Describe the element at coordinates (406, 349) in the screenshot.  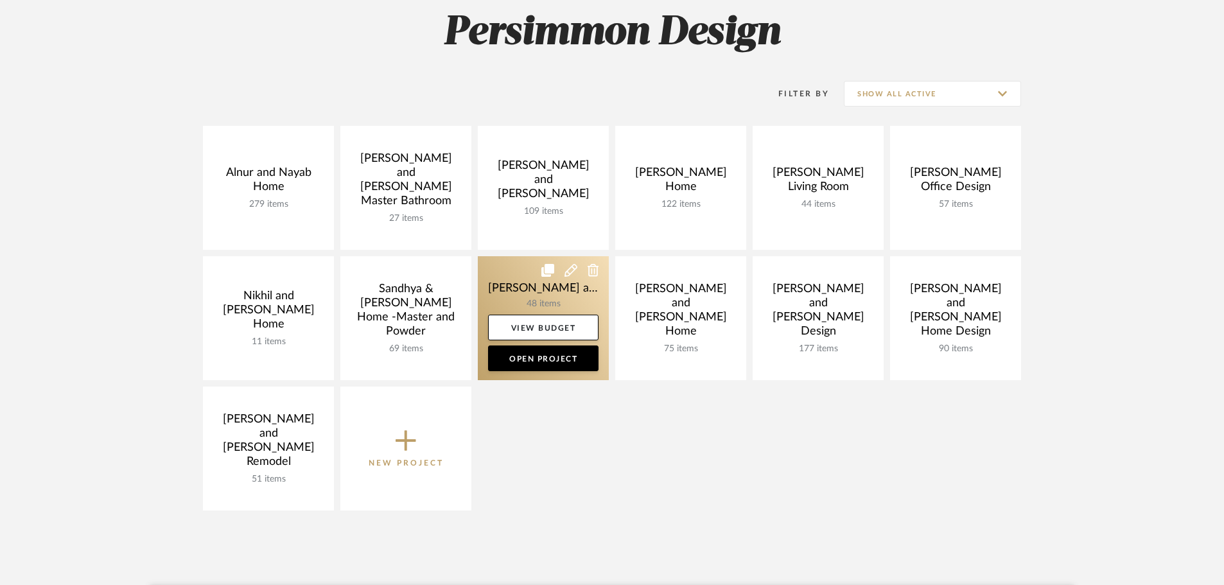
I see `div: 69 items` at that location.